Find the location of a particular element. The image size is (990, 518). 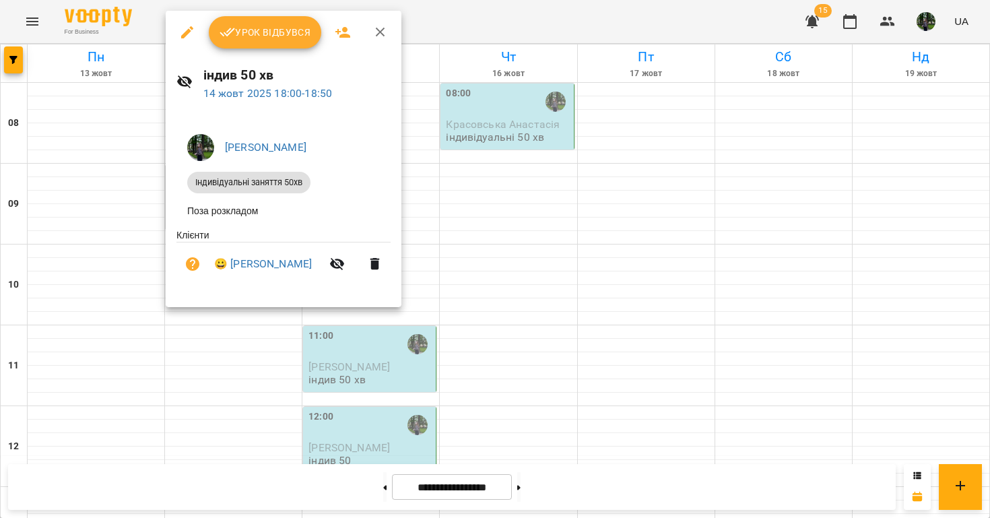

ul: Клієнти is located at coordinates (283, 259).